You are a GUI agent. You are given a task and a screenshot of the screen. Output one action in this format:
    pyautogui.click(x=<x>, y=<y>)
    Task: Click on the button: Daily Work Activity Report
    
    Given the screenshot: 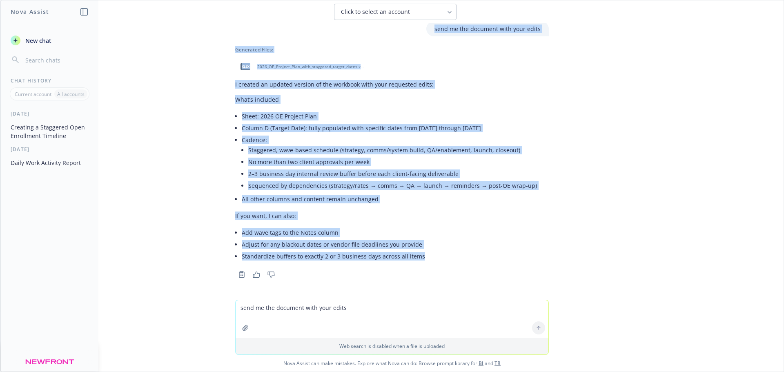 What is the action you would take?
    pyautogui.click(x=49, y=162)
    